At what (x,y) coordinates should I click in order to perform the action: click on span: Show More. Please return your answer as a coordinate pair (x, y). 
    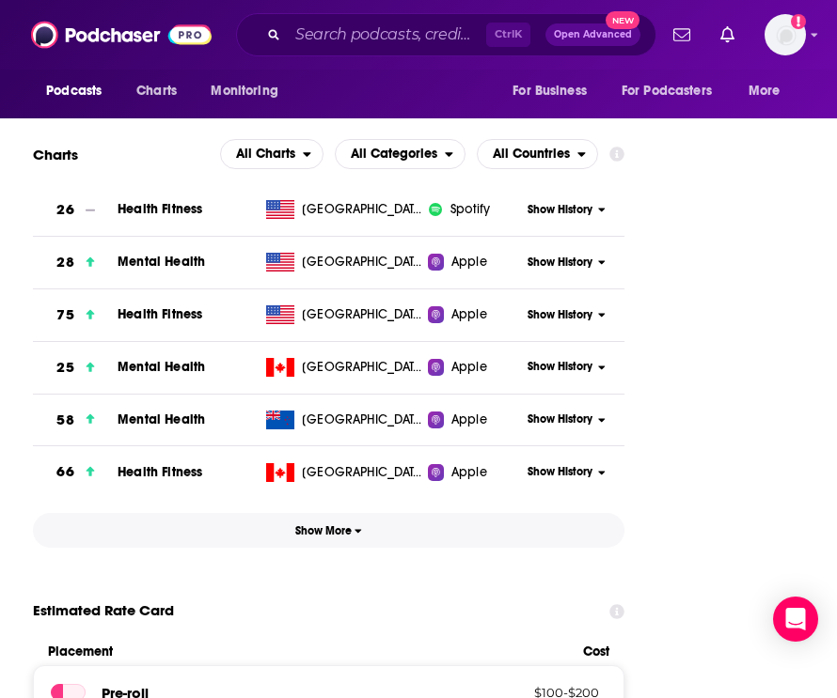
    Looking at the image, I should click on (328, 531).